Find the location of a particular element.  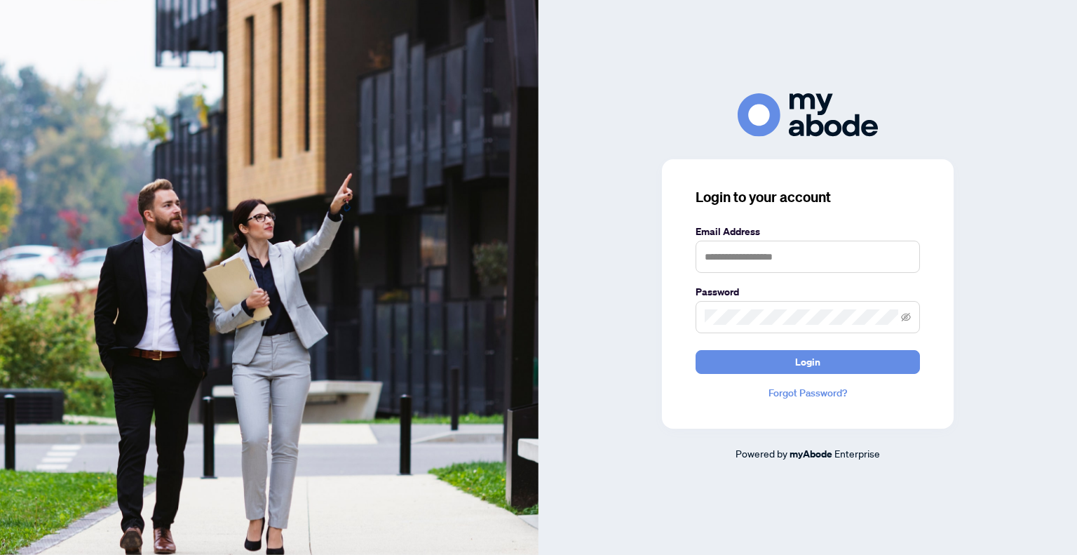

a: myAbode is located at coordinates (811, 454).